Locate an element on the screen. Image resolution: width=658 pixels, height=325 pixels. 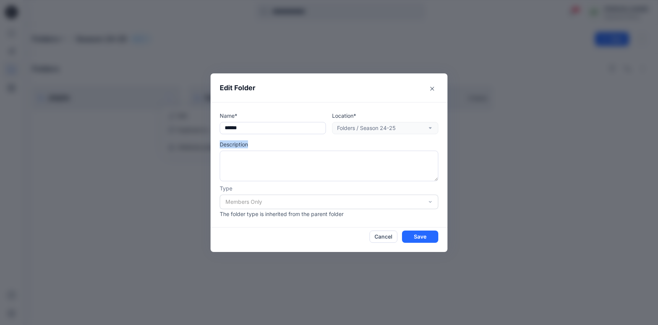
p: Description is located at coordinates (329, 144).